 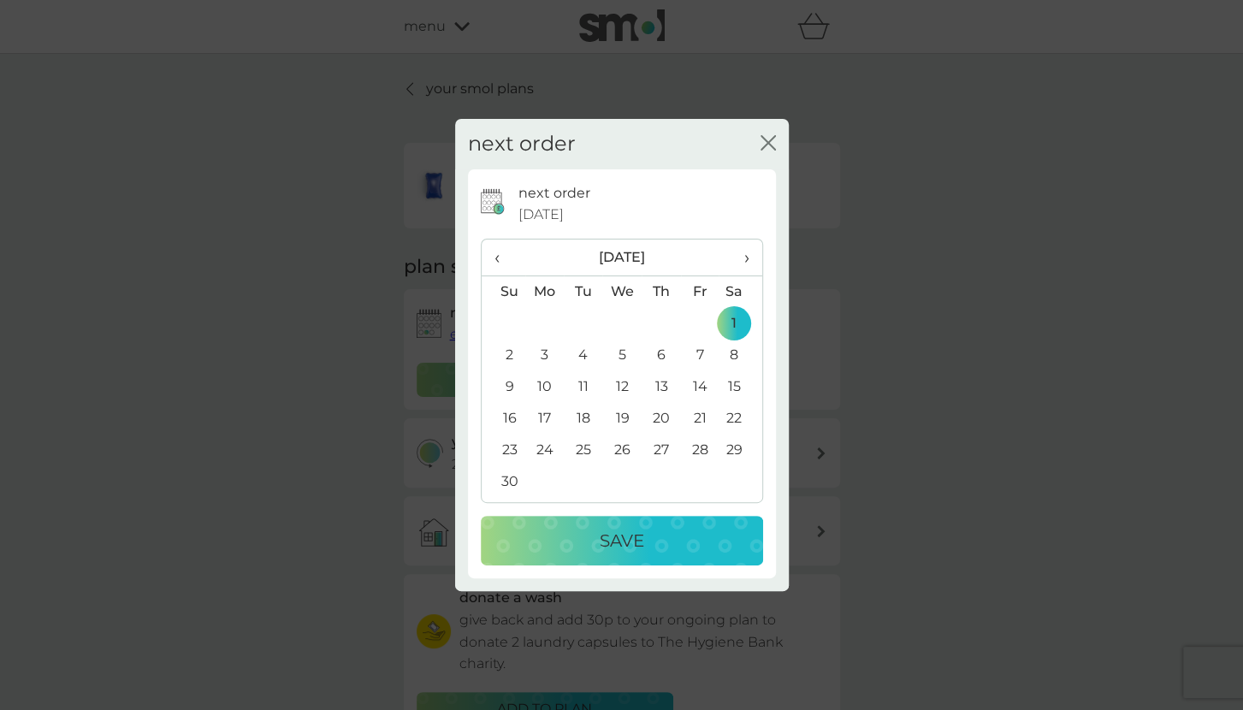 I want to click on td: 18, so click(x=582, y=418).